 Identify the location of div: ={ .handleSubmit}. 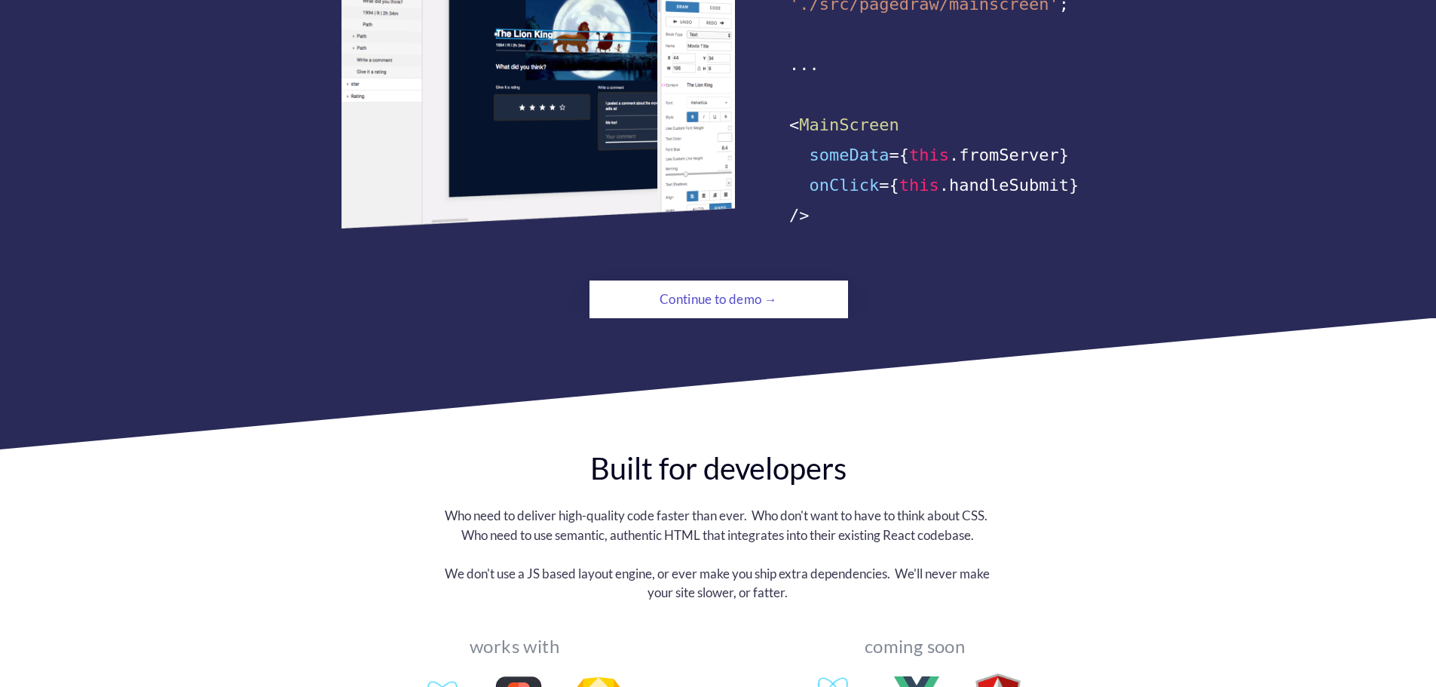
(942, 185).